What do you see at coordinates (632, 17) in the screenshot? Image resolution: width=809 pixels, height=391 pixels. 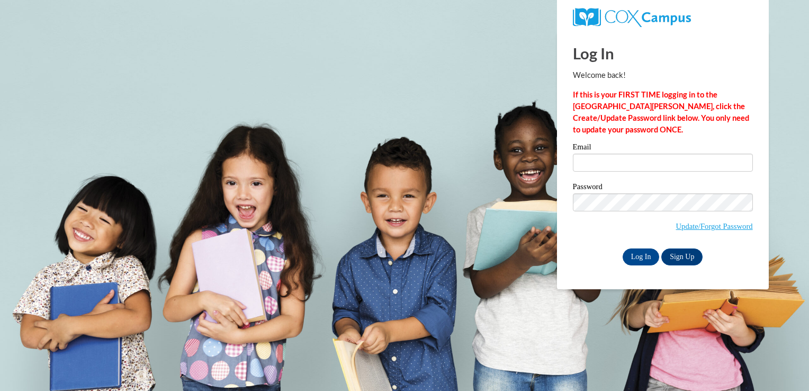 I see `img: COX Campus` at bounding box center [632, 17].